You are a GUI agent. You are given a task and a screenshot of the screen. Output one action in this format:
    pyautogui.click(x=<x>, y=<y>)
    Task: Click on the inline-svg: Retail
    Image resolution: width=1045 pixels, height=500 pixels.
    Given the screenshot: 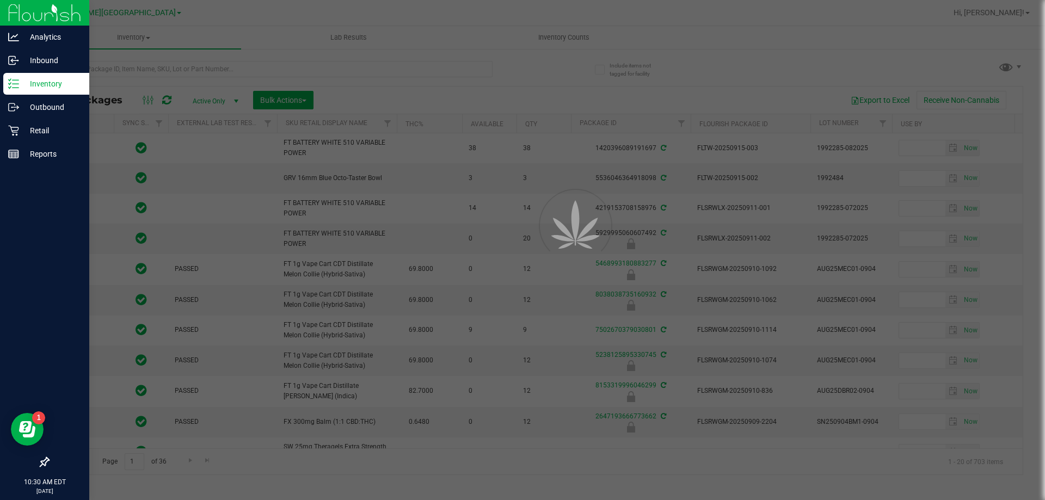 What is the action you would take?
    pyautogui.click(x=14, y=131)
    